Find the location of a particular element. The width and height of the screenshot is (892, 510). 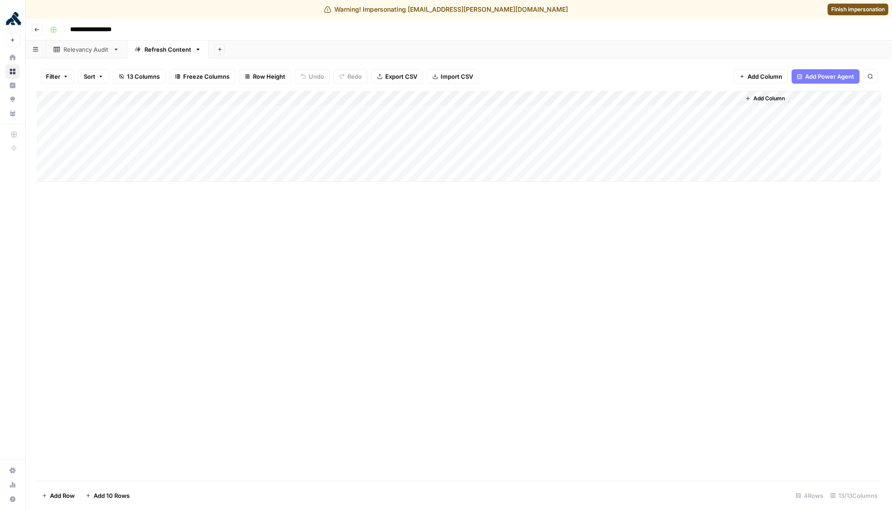

span: Export CSV is located at coordinates (401, 77).